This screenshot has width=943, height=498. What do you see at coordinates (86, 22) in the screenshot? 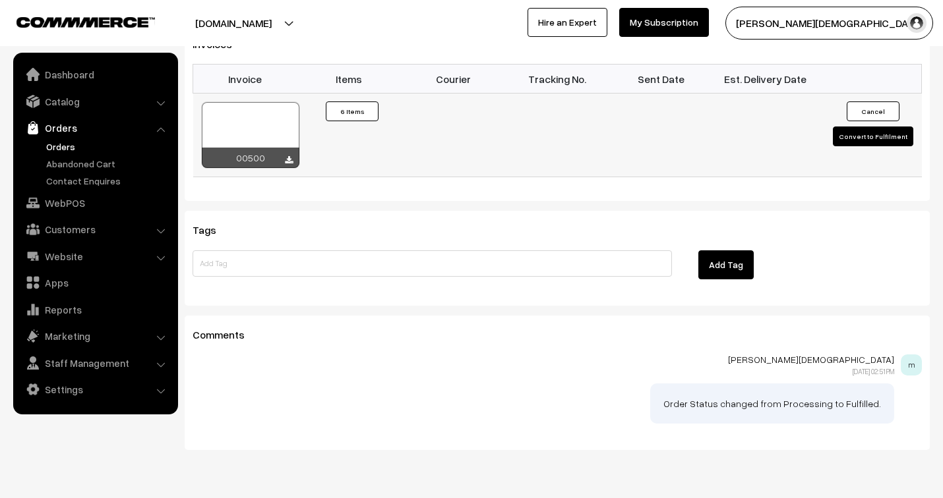
I see `img: COMMMERCE` at bounding box center [86, 22].